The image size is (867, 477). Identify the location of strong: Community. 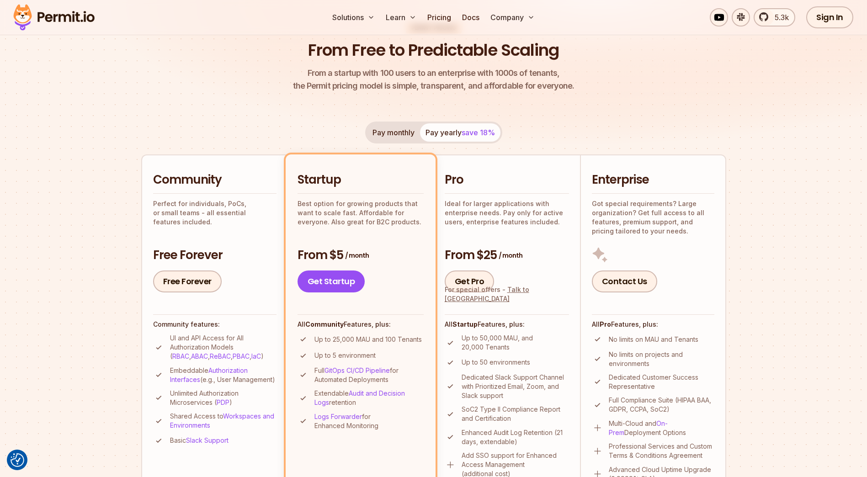
(325, 324).